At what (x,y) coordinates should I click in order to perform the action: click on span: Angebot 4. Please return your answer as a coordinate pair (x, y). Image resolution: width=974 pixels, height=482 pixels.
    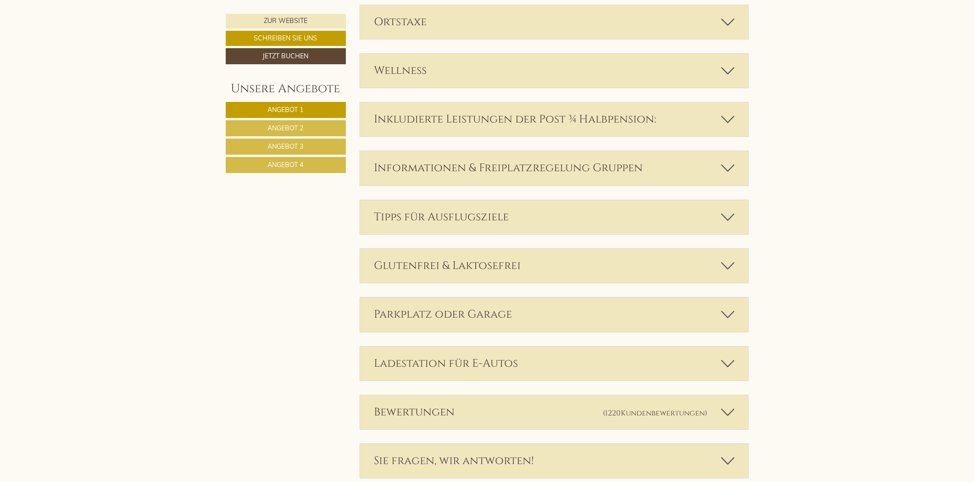
    Looking at the image, I should click on (286, 165).